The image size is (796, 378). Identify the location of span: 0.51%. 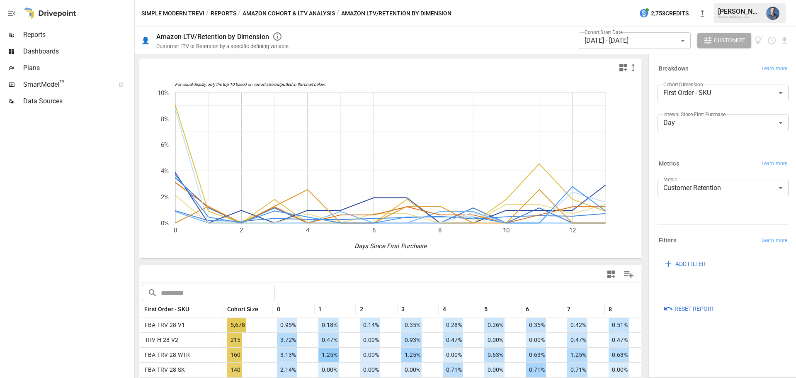
(619, 325).